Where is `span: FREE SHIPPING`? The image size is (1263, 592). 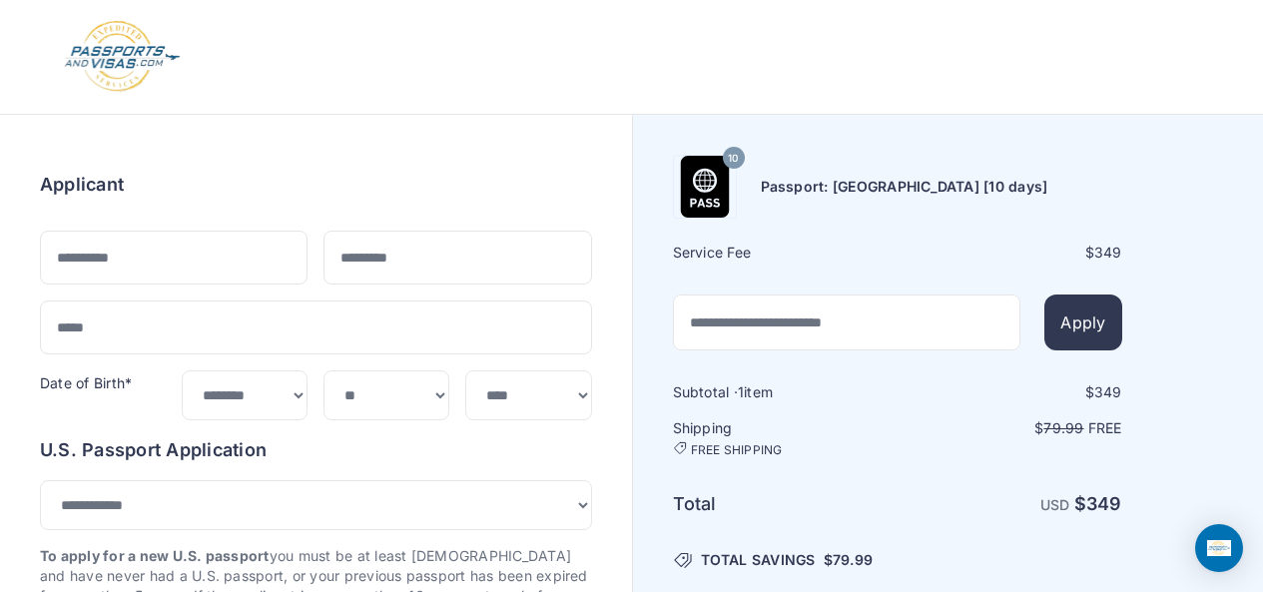 span: FREE SHIPPING is located at coordinates (737, 450).